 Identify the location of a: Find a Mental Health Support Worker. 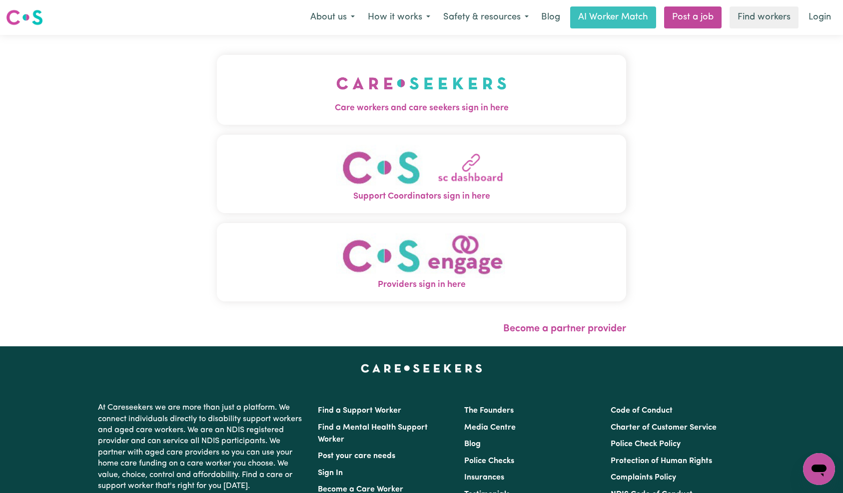
(373, 434).